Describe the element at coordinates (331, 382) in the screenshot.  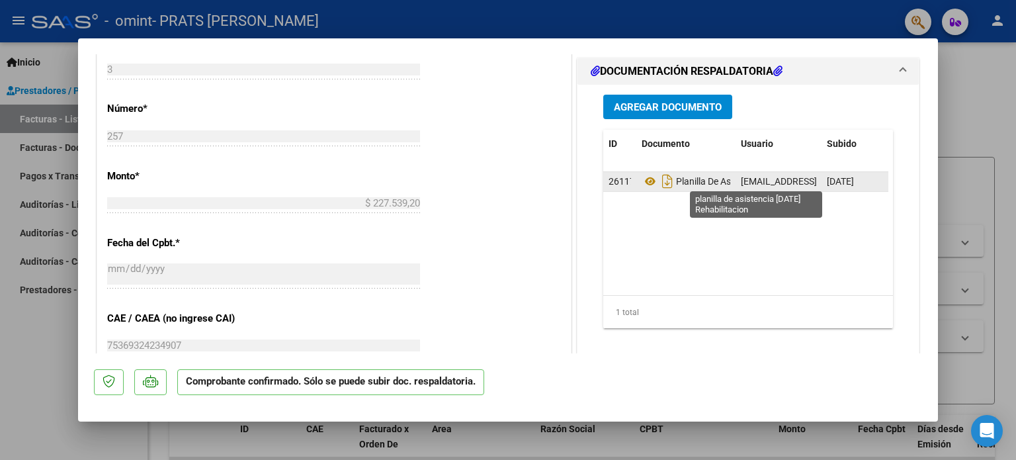
I see `p: Comprobante confirmado. Sólo se puede subir doc. respaldatoria.` at that location.